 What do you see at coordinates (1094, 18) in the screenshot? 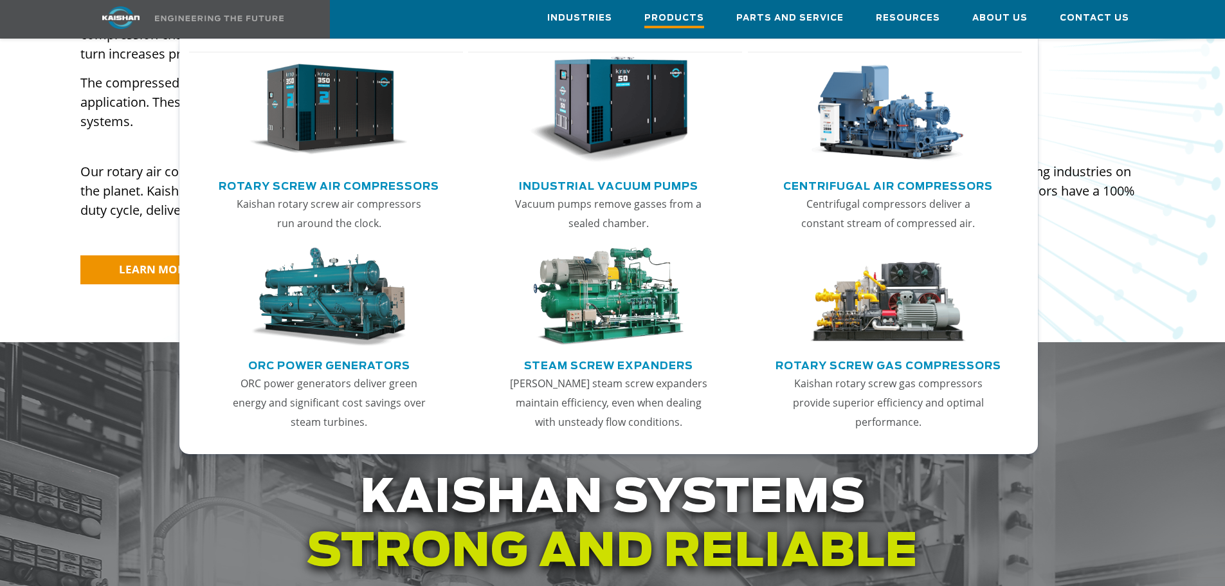
I see `span: Contact Us` at bounding box center [1094, 18].